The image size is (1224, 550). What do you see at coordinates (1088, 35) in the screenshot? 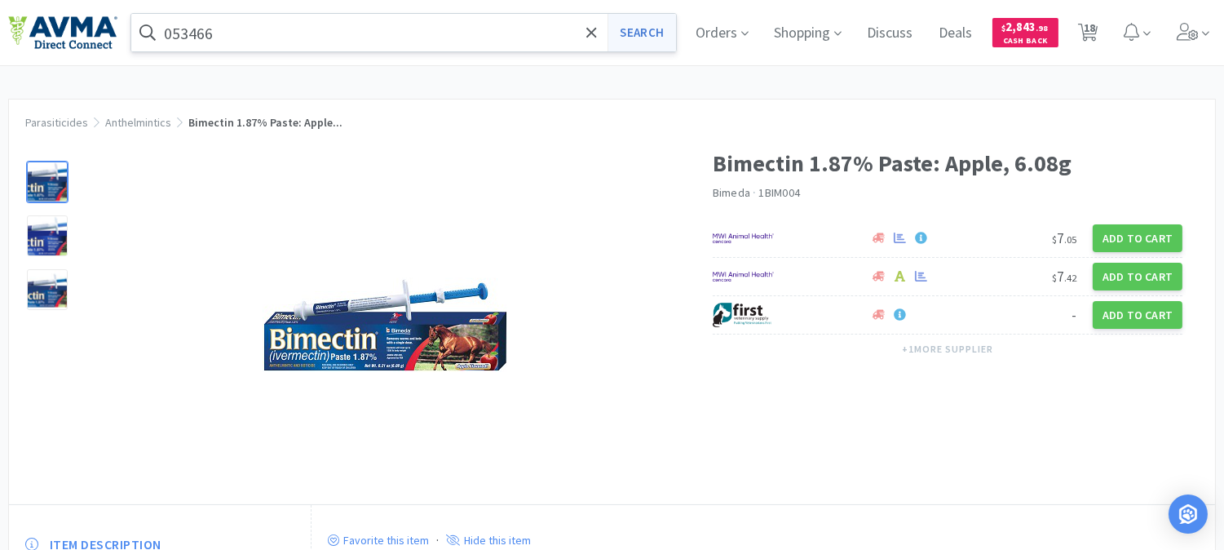
I see `a: 18` at bounding box center [1088, 35].